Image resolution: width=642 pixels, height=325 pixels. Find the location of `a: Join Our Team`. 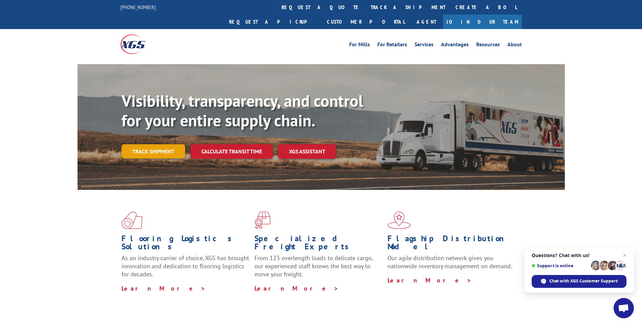

a: Join Our Team is located at coordinates (482, 22).